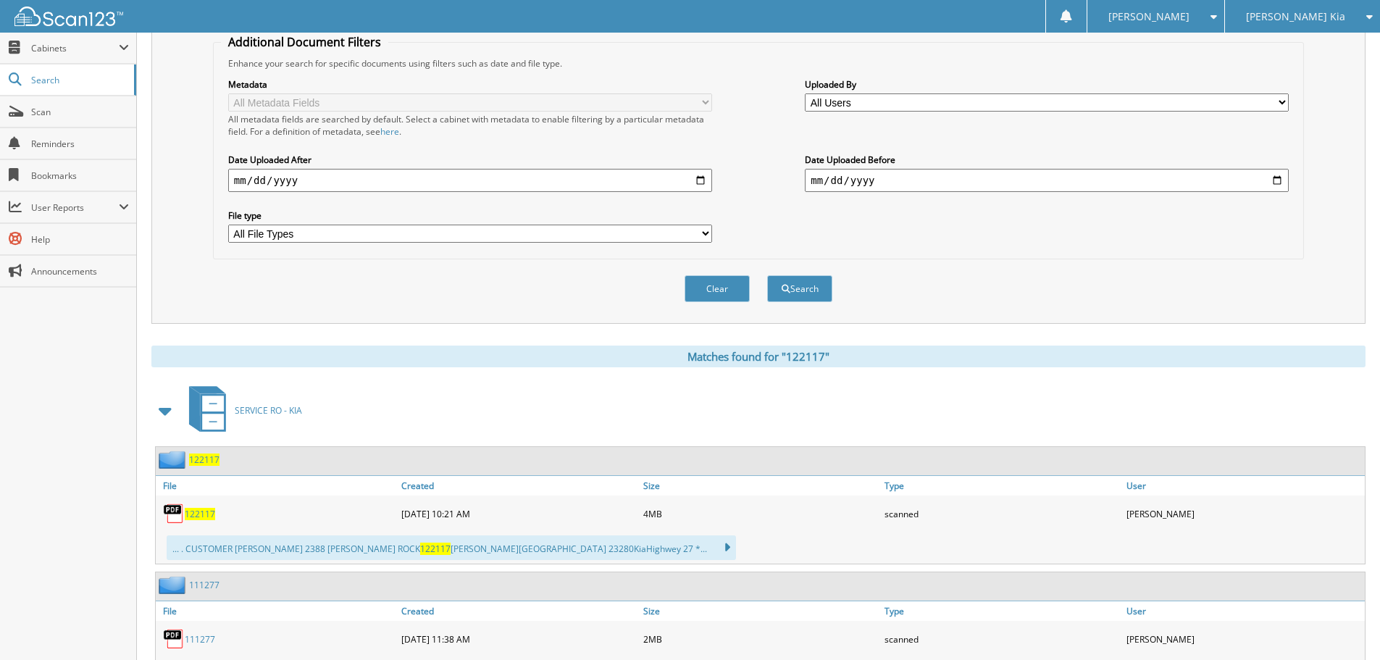 Image resolution: width=1380 pixels, height=660 pixels. I want to click on div: Enhance your search for specific documents using filters such as date and file type., so click(758, 63).